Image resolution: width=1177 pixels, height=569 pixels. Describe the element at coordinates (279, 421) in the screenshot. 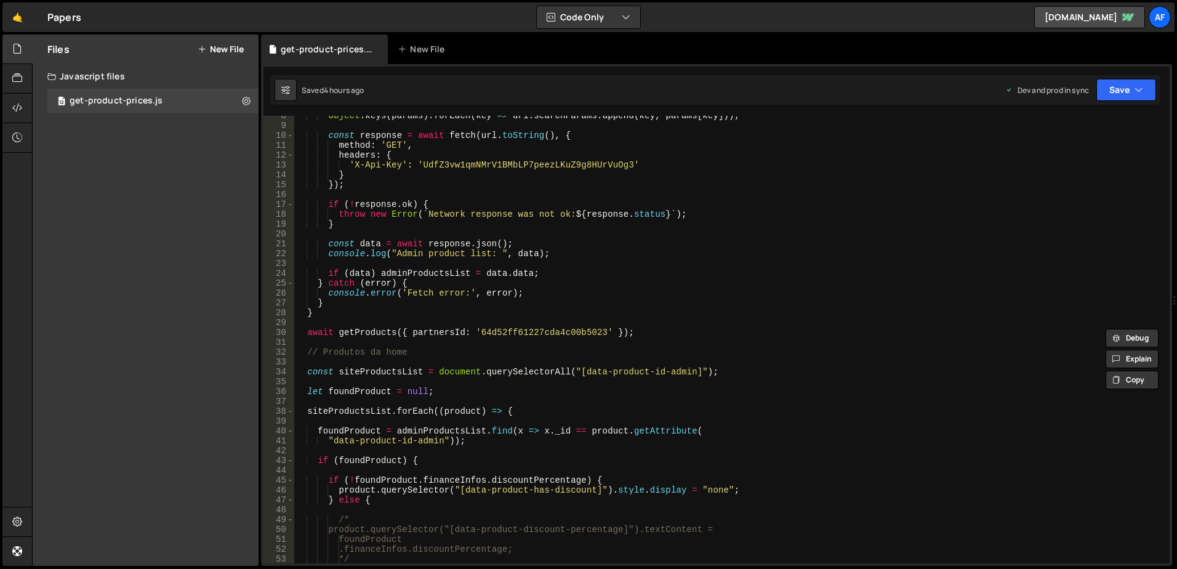

I see `div: 39` at that location.